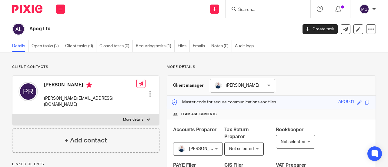  What do you see at coordinates (289, 130) in the screenshot?
I see `span: Bookkeeper` at bounding box center [289, 130].